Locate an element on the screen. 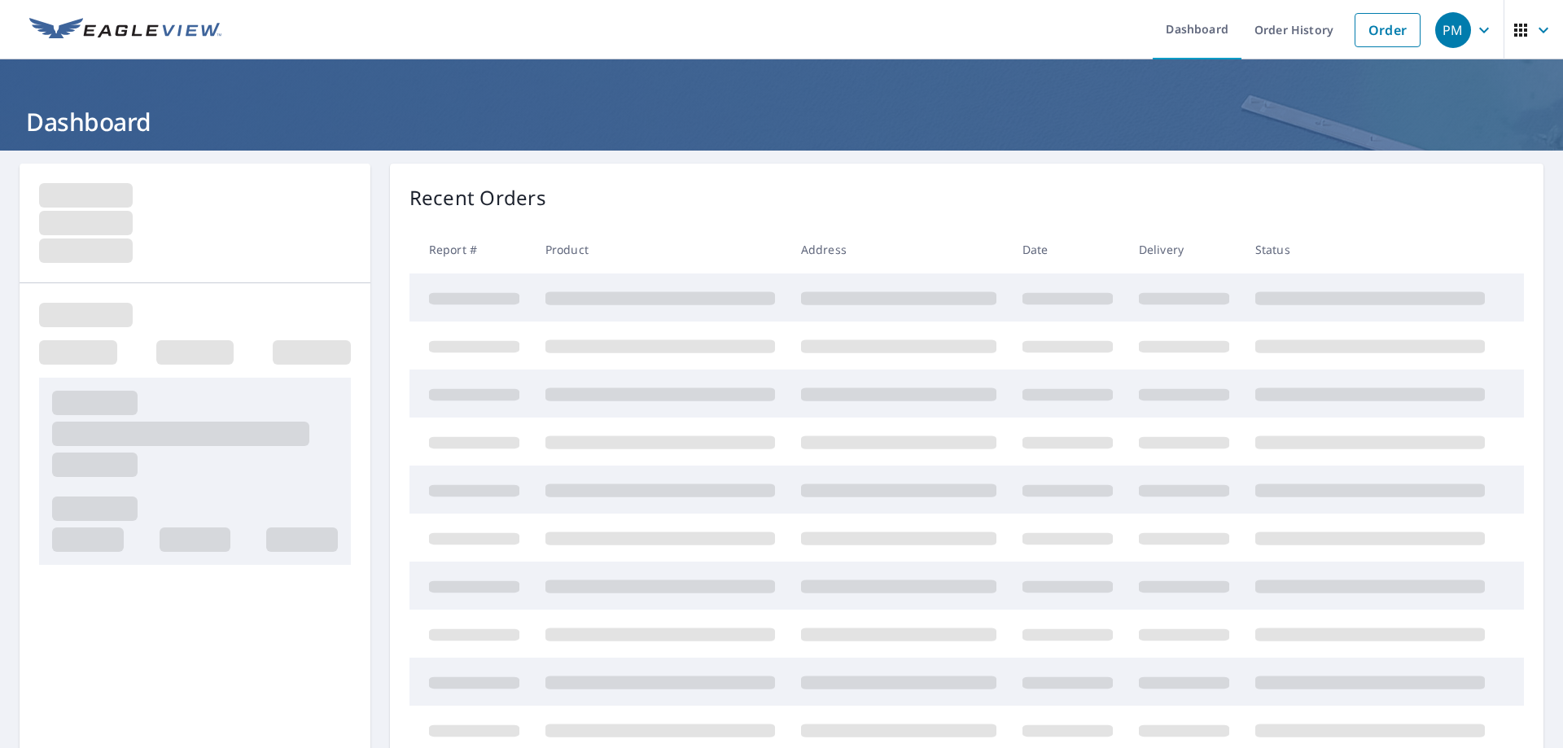  th: Delivery is located at coordinates (1184, 249).